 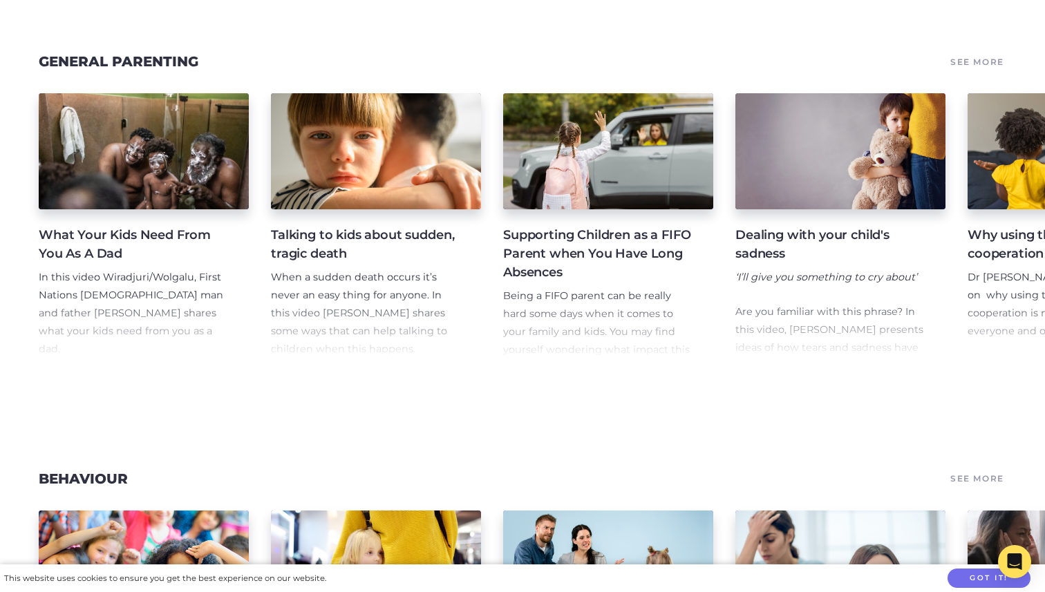 What do you see at coordinates (365, 245) in the screenshot?
I see `h4: Talking to kids about sudden, tragic death` at bounding box center [365, 245].